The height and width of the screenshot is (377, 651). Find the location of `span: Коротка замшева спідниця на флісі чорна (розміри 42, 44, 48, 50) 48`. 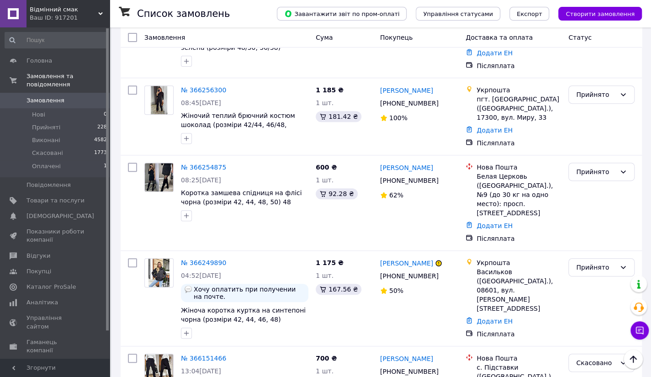

span: Коротка замшева спідниця на флісі чорна (розміри 42, 44, 48, 50) 48 is located at coordinates (241, 197).